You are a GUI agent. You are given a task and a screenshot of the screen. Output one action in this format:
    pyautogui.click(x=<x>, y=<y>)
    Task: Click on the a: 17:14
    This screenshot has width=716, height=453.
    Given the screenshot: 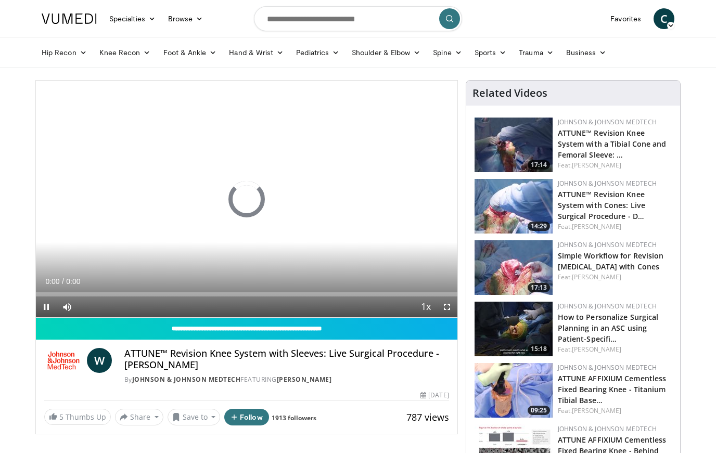 What is the action you would take?
    pyautogui.click(x=514, y=145)
    